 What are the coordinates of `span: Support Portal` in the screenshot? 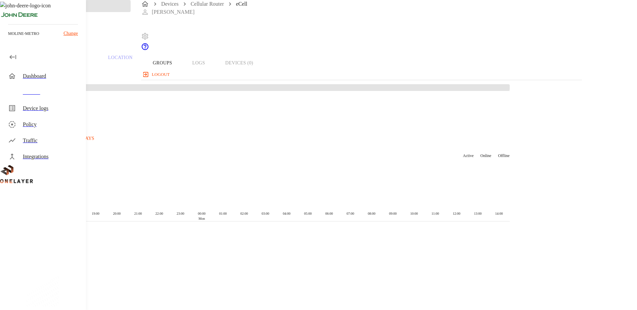 It's located at (145, 49).